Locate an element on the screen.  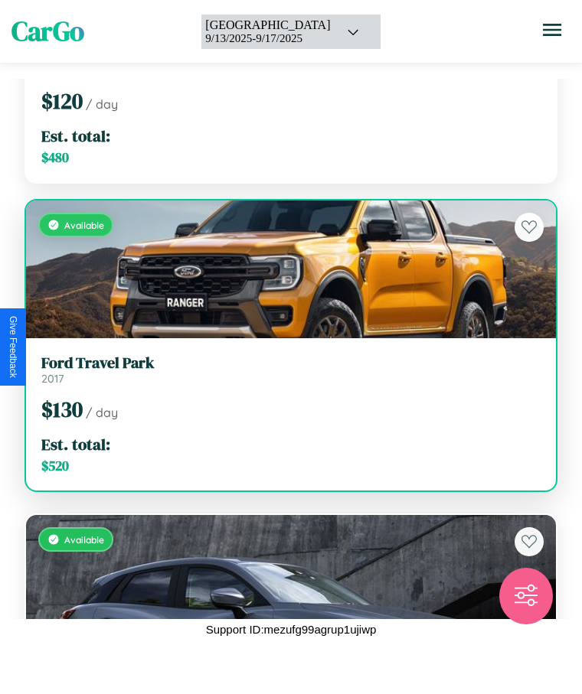
a: Ford Travel Park2017 is located at coordinates (291, 370).